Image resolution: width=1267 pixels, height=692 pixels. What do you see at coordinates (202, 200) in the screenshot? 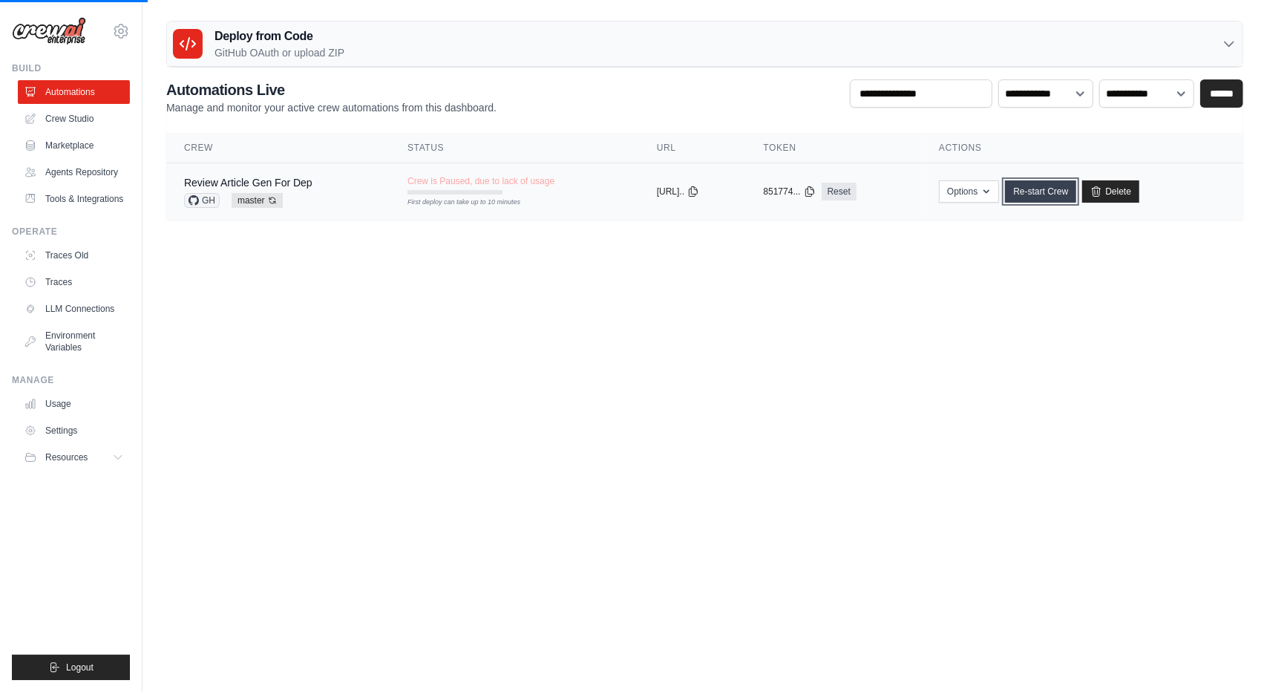
I see `span: GH` at bounding box center [202, 200].